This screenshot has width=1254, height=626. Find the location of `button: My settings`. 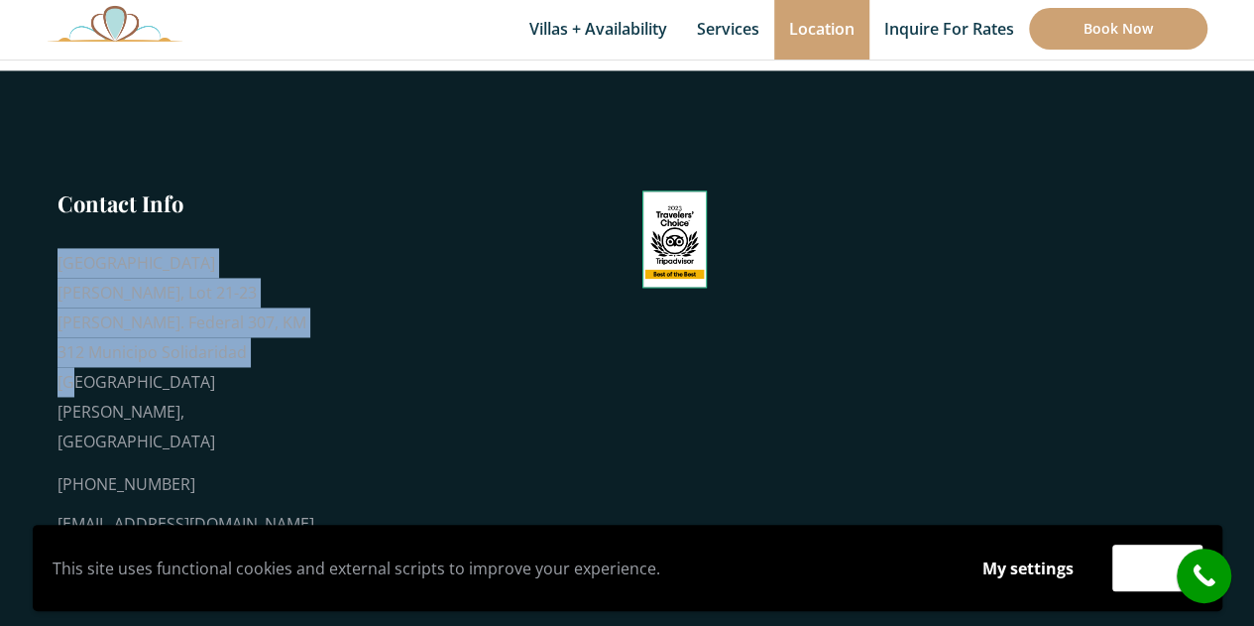

button: My settings is located at coordinates (1028, 568).